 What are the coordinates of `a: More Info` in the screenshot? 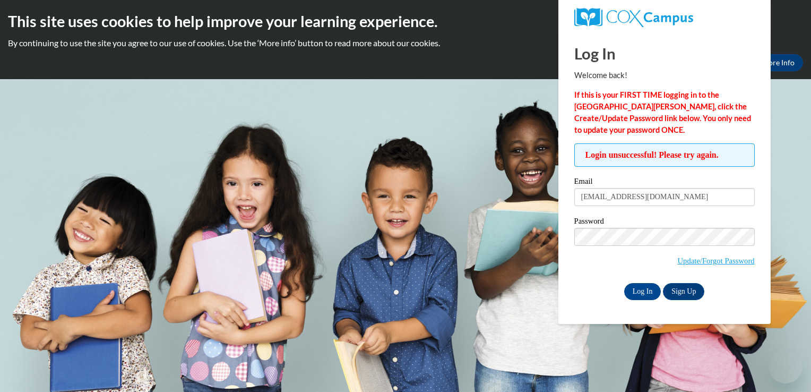 It's located at (778, 63).